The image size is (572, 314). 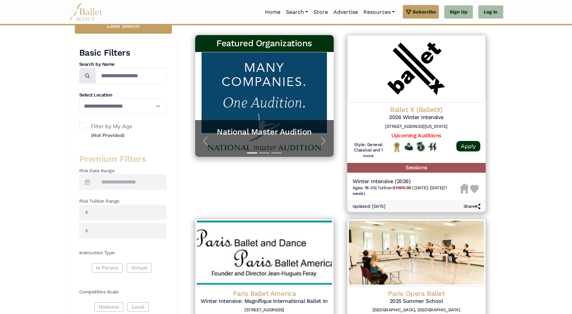 What do you see at coordinates (417, 117) in the screenshot?
I see `h5: 2026 Winter Intensive` at bounding box center [417, 117].